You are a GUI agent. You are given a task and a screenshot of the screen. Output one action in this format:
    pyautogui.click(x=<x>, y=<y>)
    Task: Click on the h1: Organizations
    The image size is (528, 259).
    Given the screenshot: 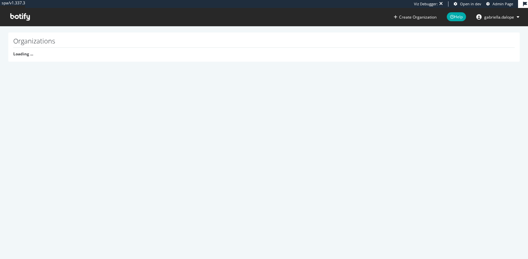 What is the action you would take?
    pyautogui.click(x=264, y=42)
    